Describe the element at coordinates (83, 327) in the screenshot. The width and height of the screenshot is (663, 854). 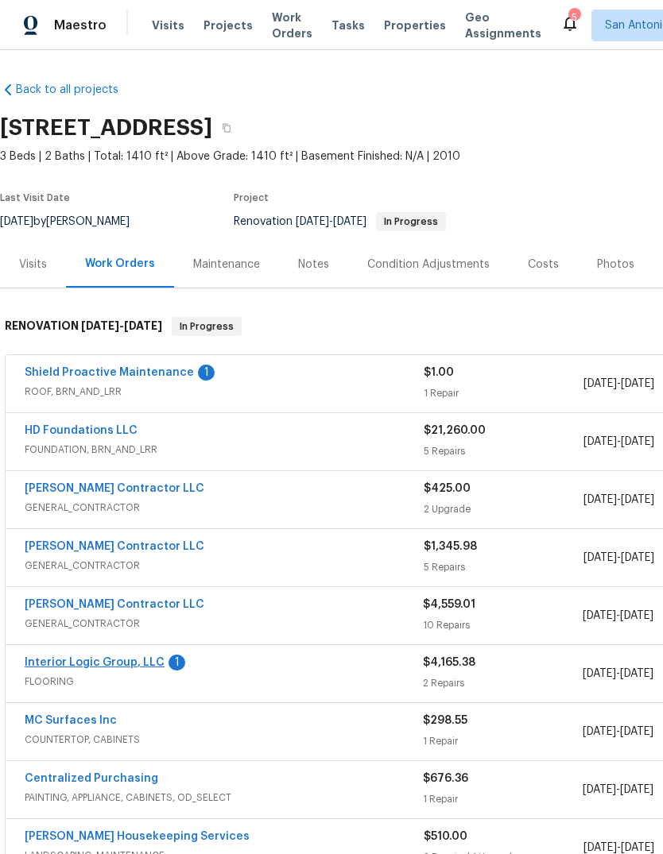
I see `h6: RENOVATION` at that location.